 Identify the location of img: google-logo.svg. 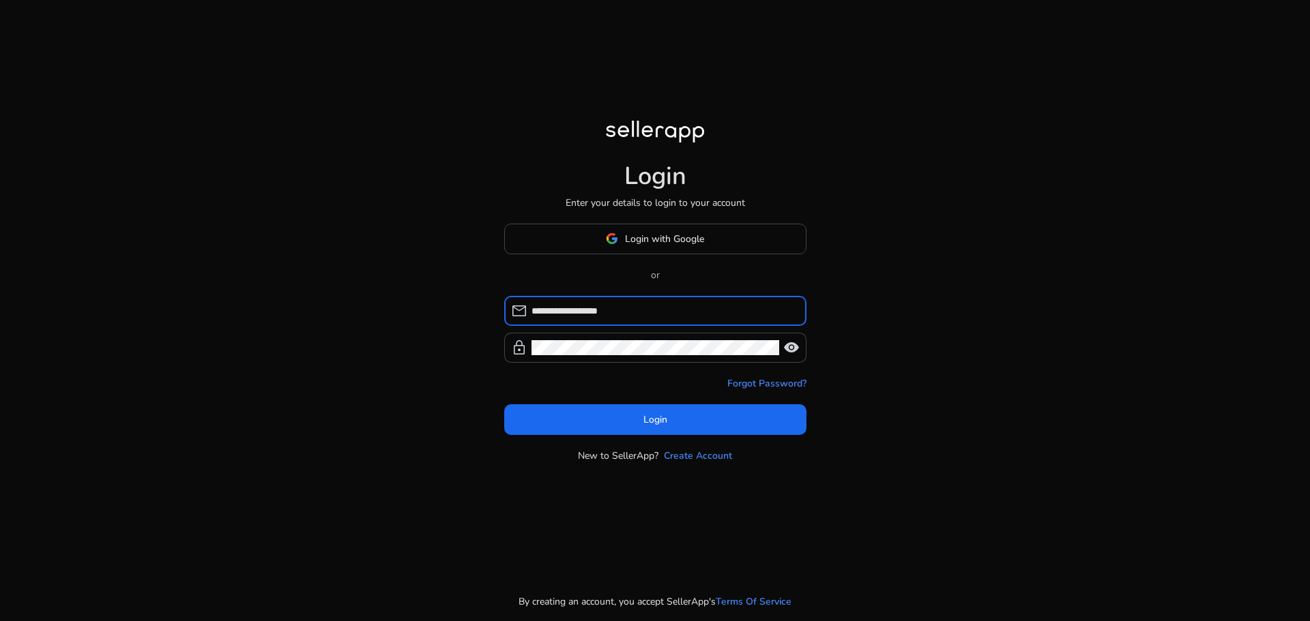
(612, 239).